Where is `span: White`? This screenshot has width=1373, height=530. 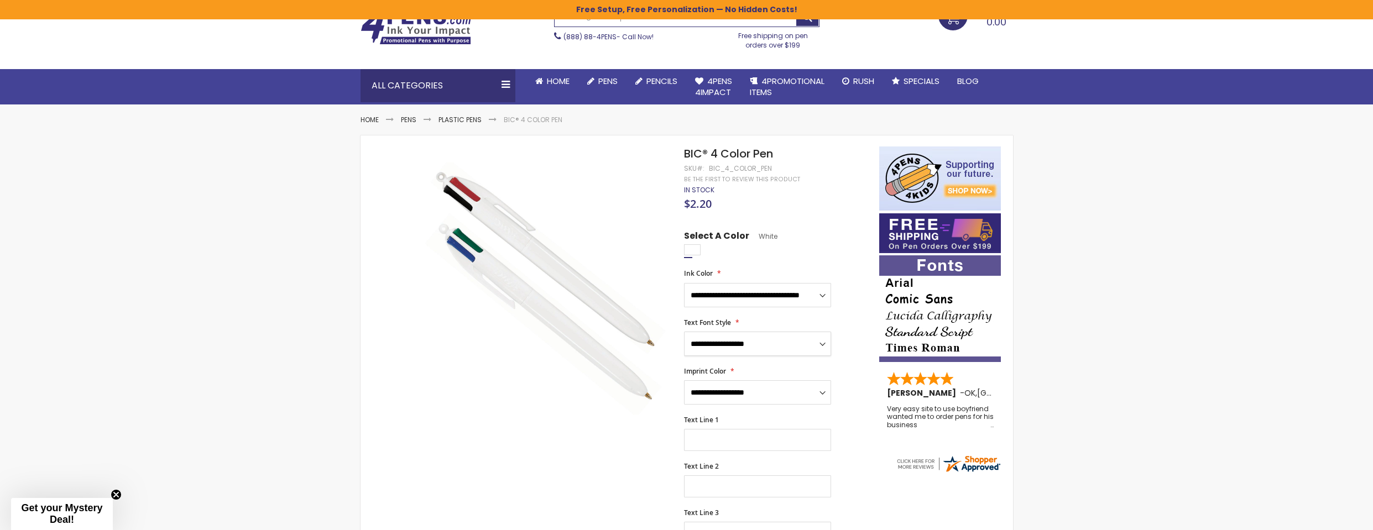 span: White is located at coordinates (763, 236).